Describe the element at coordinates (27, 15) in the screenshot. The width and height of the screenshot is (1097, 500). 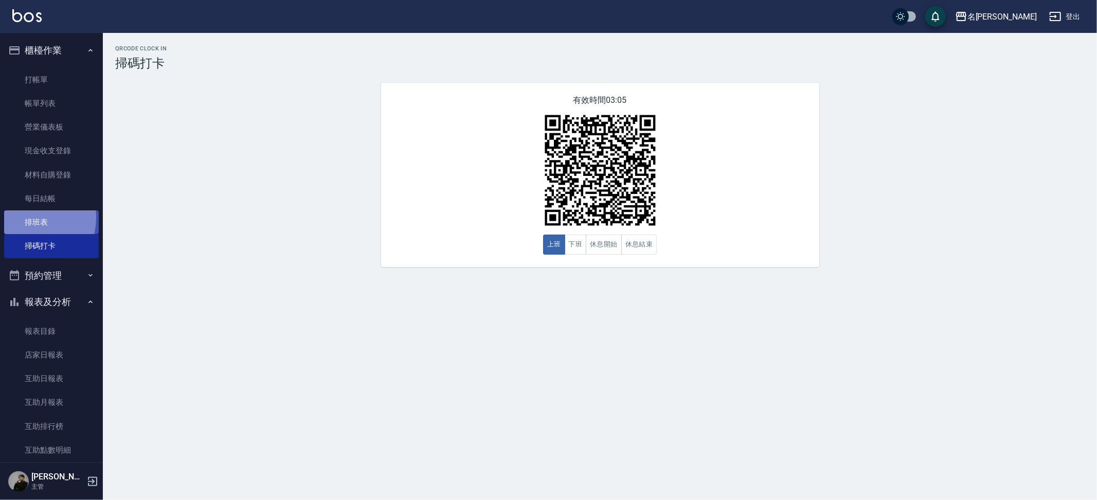
I see `img: Logo` at that location.